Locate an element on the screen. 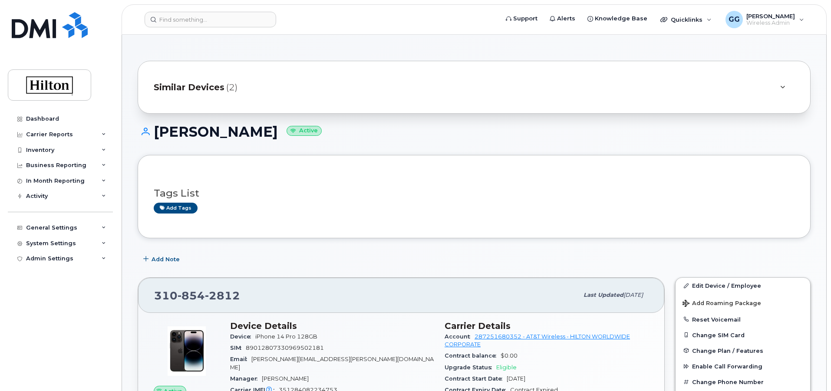  span: 2812 is located at coordinates (222, 296).